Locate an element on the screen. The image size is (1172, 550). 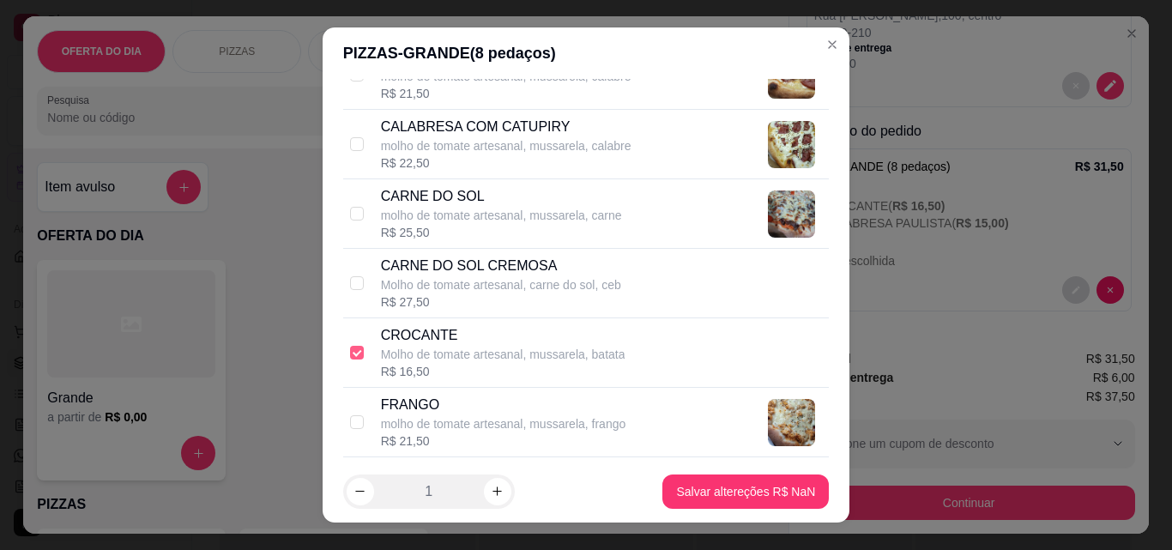
button: Salvar altereções R$ NaN is located at coordinates (746, 492).